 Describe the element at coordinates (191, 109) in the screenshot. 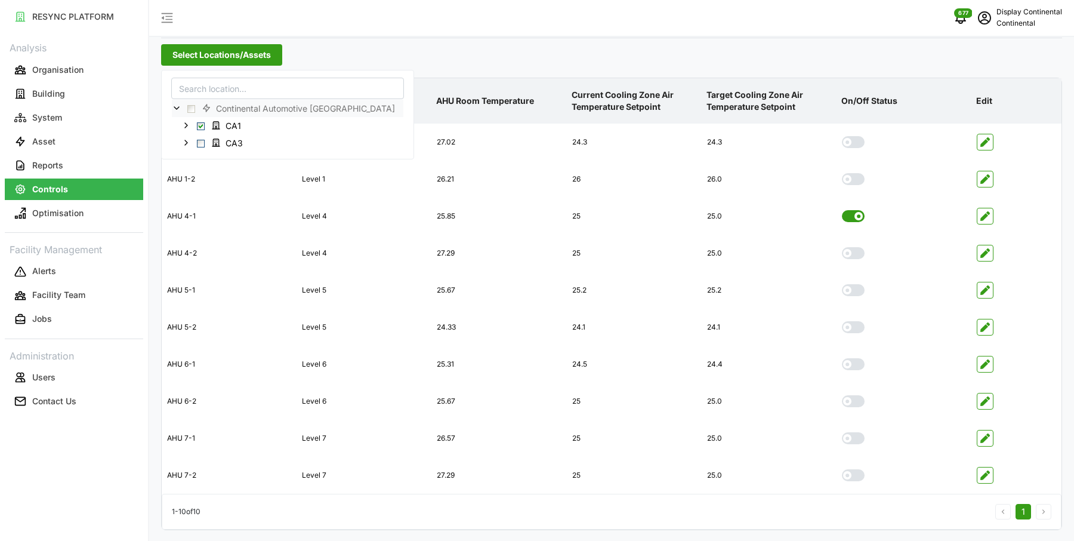

I see `span: Select Continental Automotive Singapore` at that location.